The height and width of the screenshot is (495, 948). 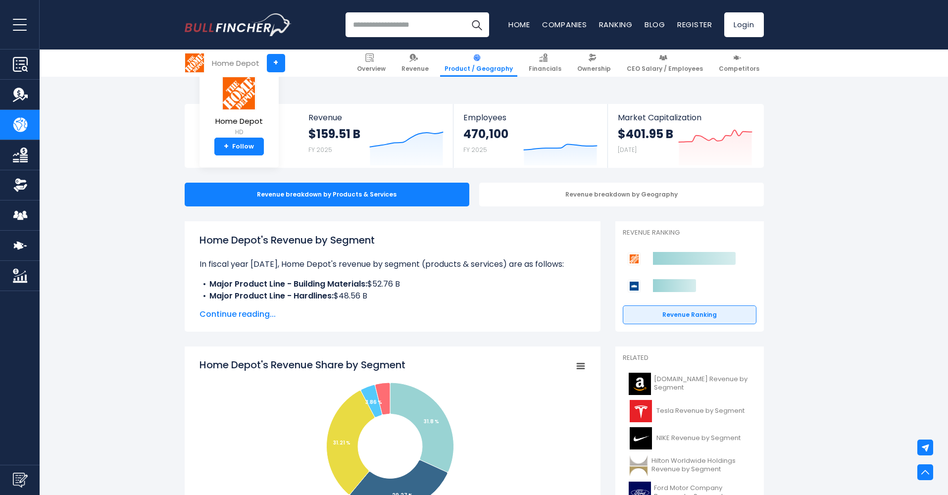 I want to click on a: Go to homepage, so click(x=238, y=25).